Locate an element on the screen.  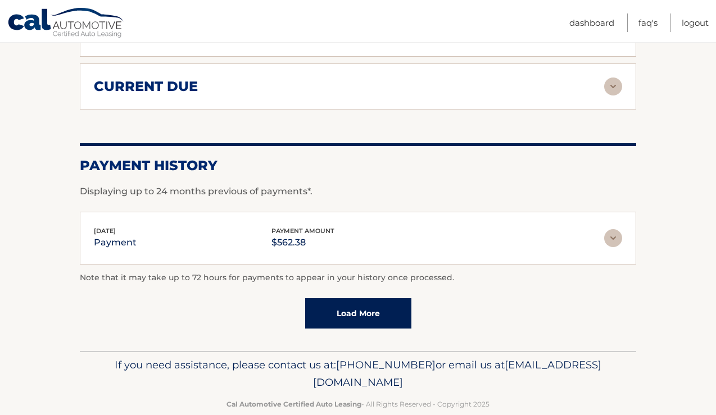
a: Load More is located at coordinates (358, 313).